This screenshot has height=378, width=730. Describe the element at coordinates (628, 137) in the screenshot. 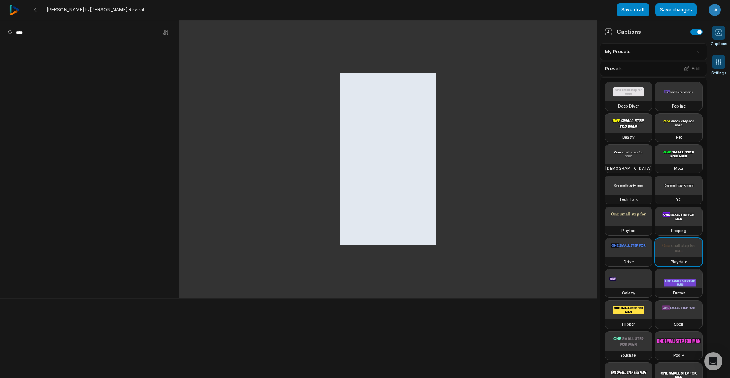

I see `h3: Beasty` at that location.